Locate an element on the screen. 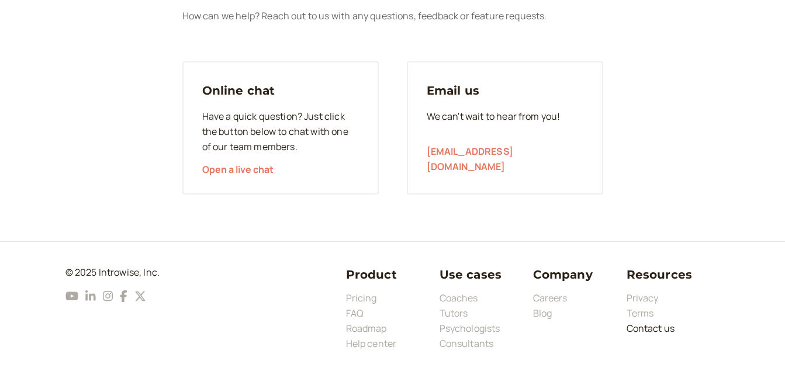 The width and height of the screenshot is (785, 375). p: How can we help? Reach out to us with any questions, feedback or feature requests. is located at coordinates (393, 16).